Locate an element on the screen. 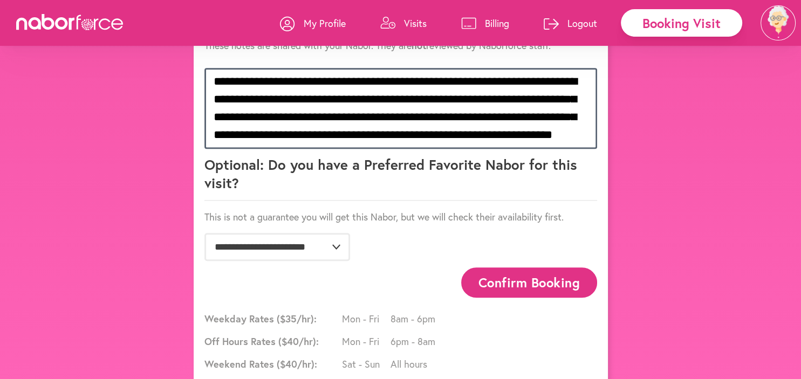 This screenshot has width=801, height=379. span: Sat - Sun is located at coordinates (366, 364).